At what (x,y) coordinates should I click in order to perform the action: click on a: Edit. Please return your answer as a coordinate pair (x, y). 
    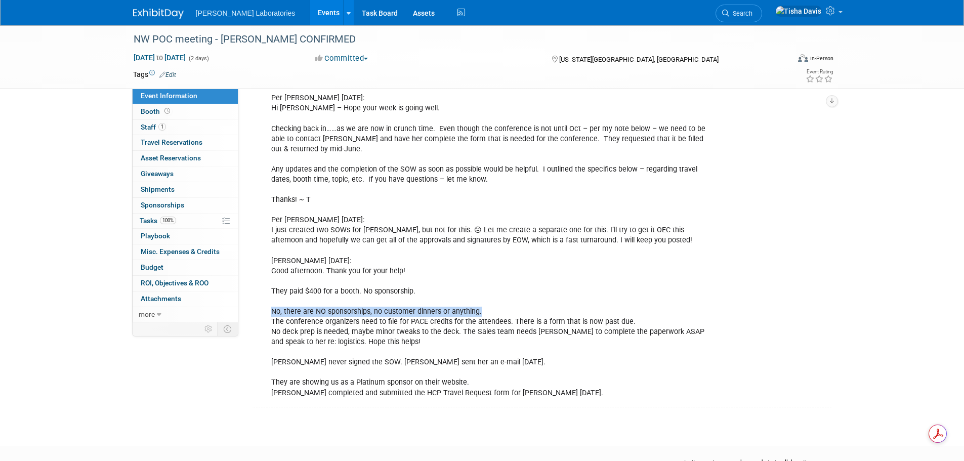
    Looking at the image, I should click on (168, 75).